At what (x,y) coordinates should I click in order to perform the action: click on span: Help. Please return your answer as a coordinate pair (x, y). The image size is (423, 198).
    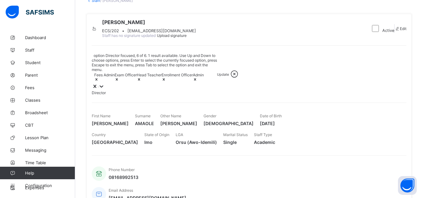
    Looking at the image, I should click on (50, 173).